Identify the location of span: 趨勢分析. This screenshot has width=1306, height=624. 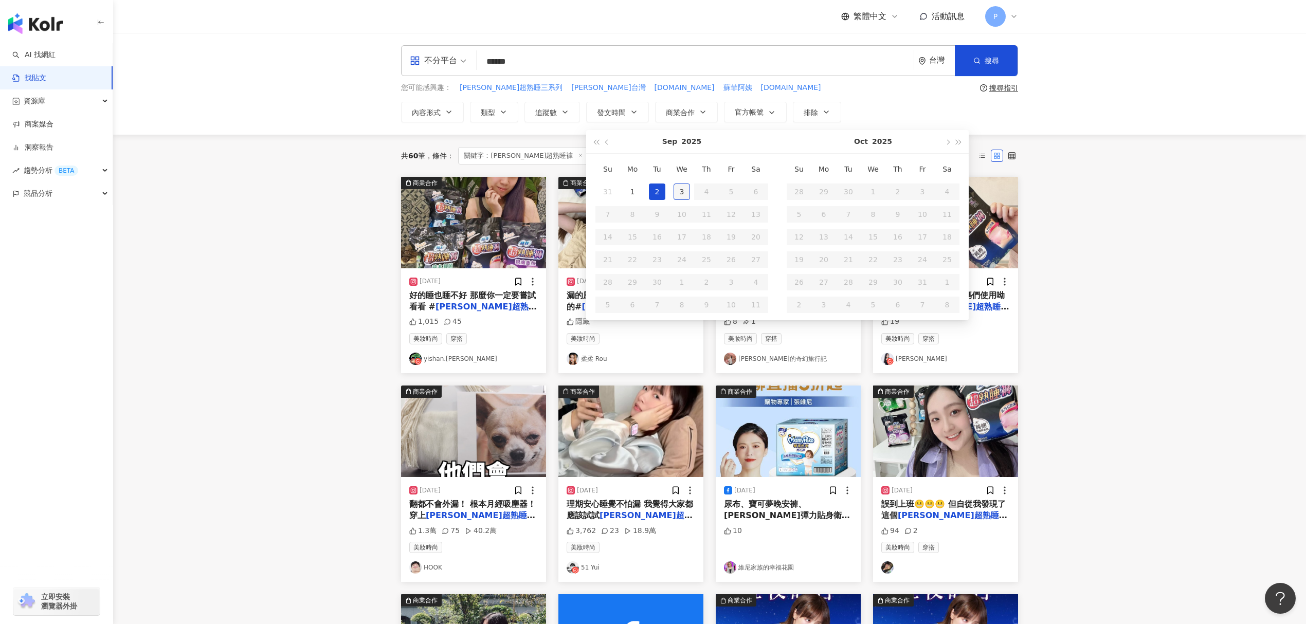
(51, 170).